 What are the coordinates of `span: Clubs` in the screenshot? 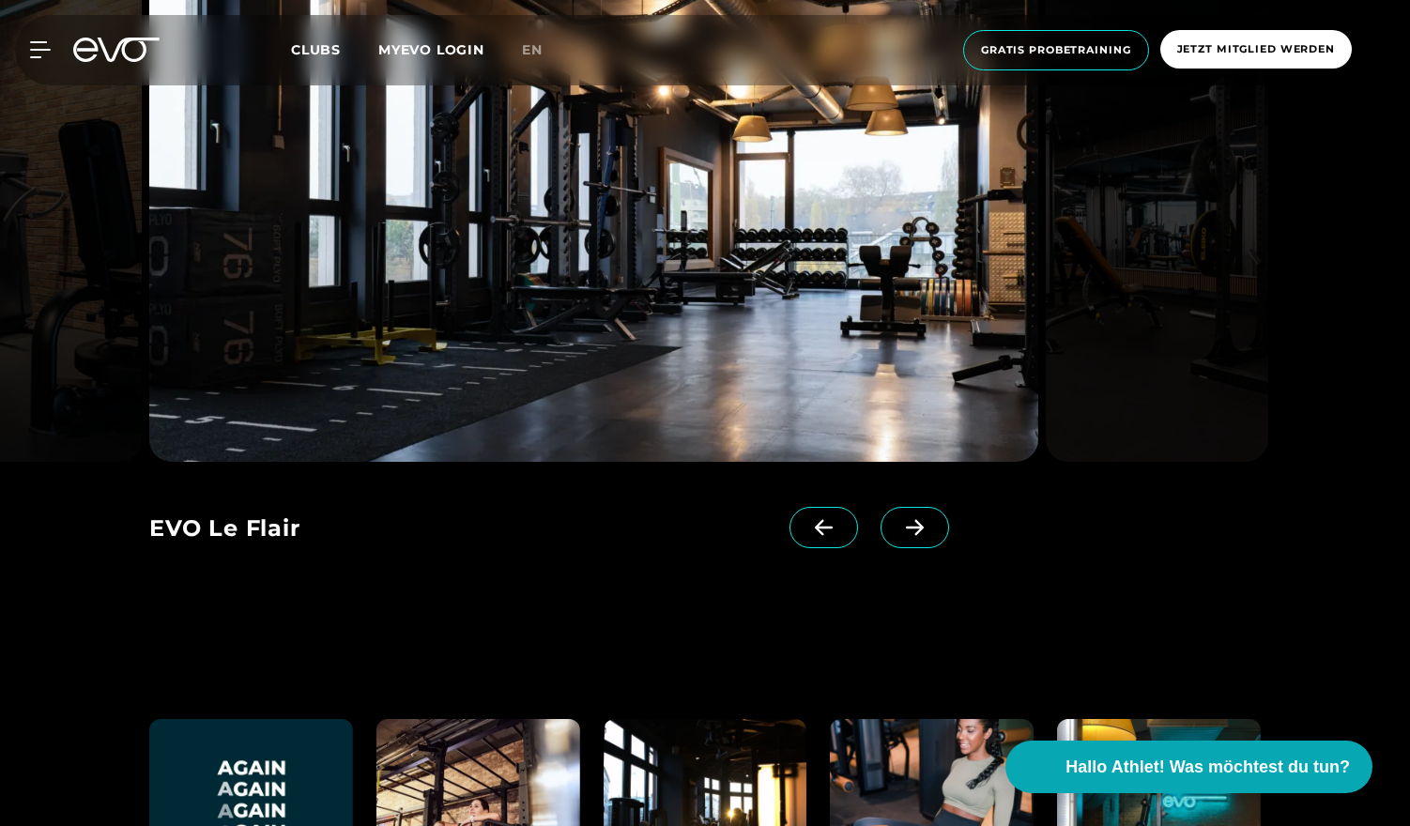 It's located at (315, 50).